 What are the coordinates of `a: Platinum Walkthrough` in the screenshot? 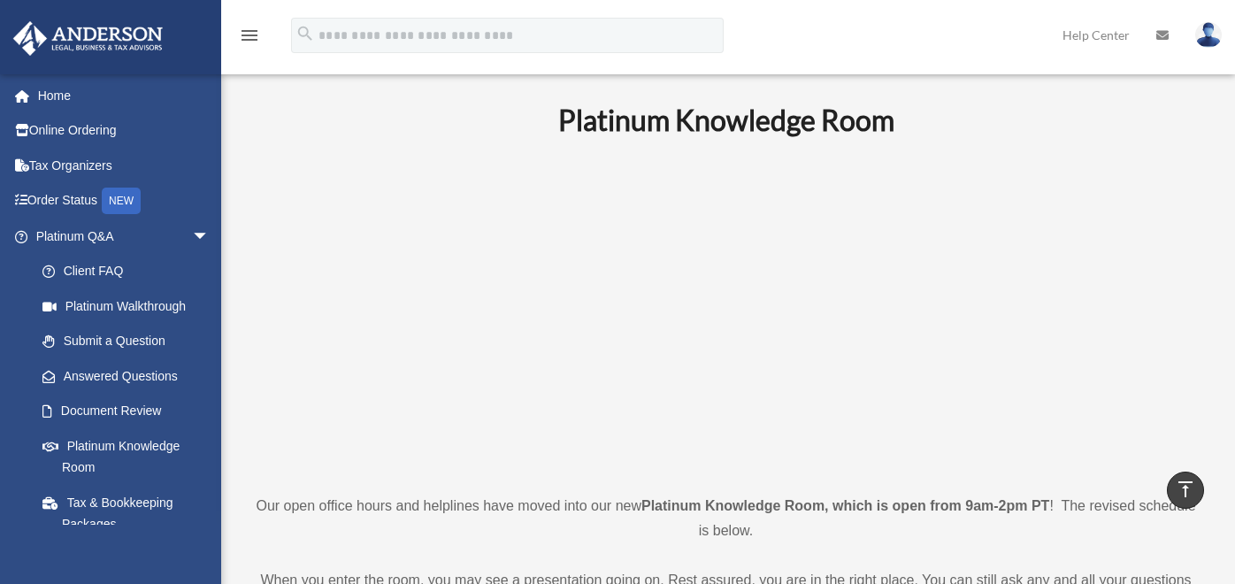 It's located at (130, 306).